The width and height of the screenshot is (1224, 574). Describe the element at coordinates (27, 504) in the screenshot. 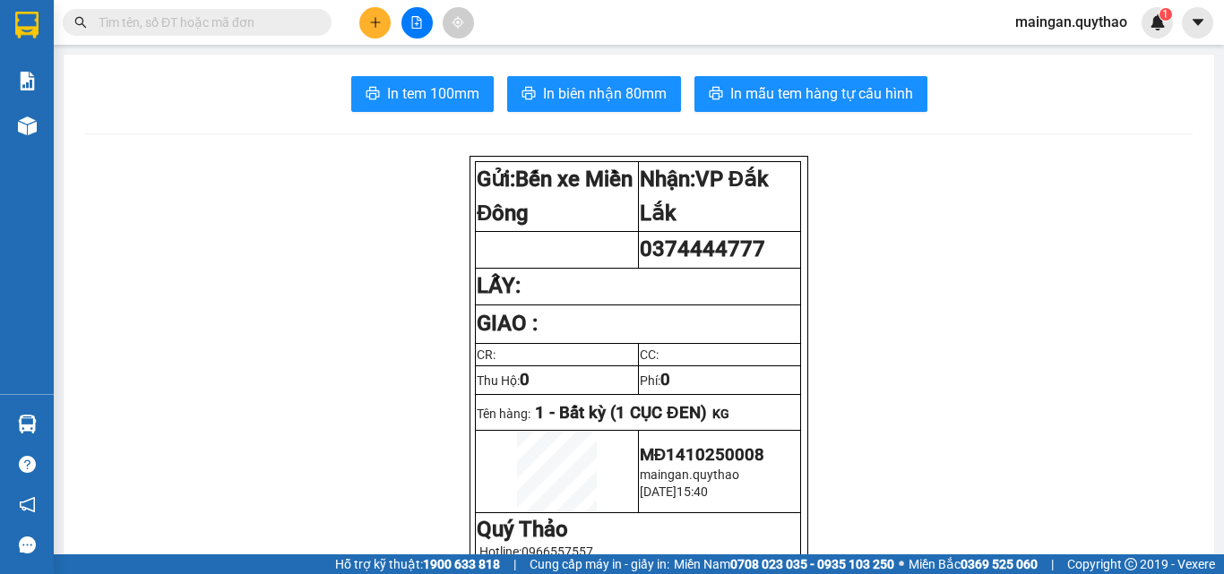

I see `span: notification` at that location.